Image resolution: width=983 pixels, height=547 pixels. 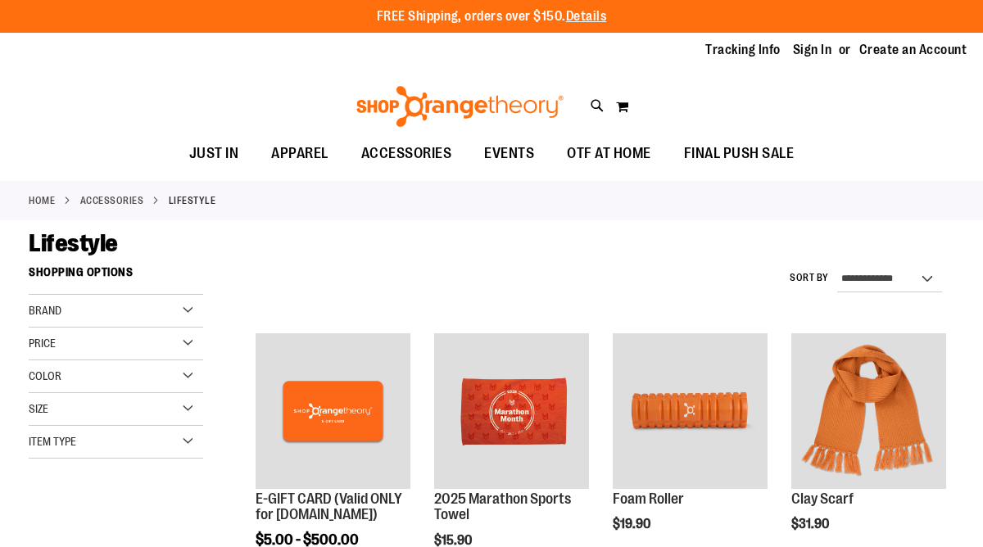 What do you see at coordinates (869, 411) in the screenshot?
I see `img: Clay Scarf` at bounding box center [869, 411].